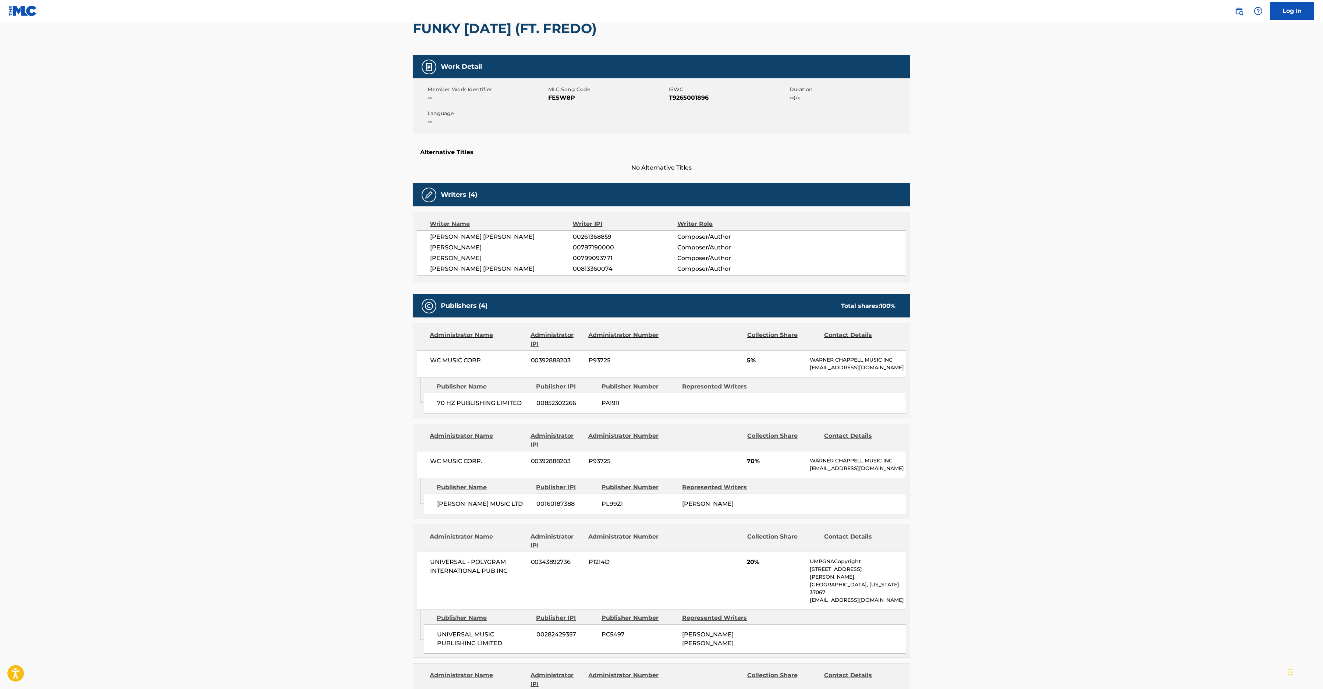  Describe the element at coordinates (869, 306) in the screenshot. I see `div: Total shares:` at that location.